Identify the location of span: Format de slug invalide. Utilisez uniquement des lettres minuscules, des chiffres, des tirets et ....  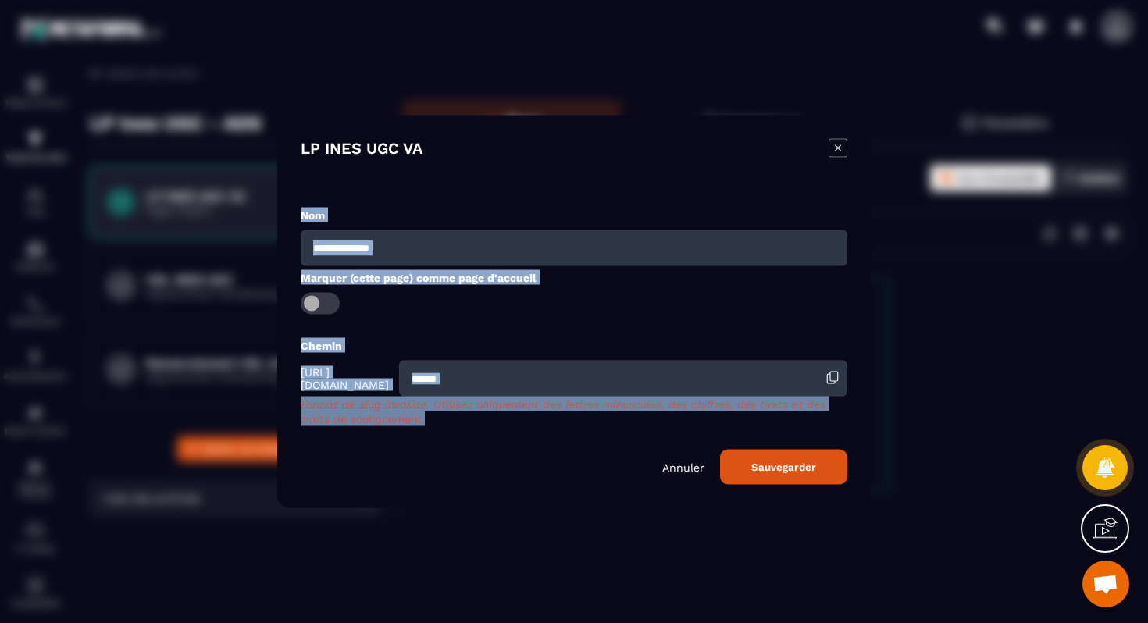
(563, 412).